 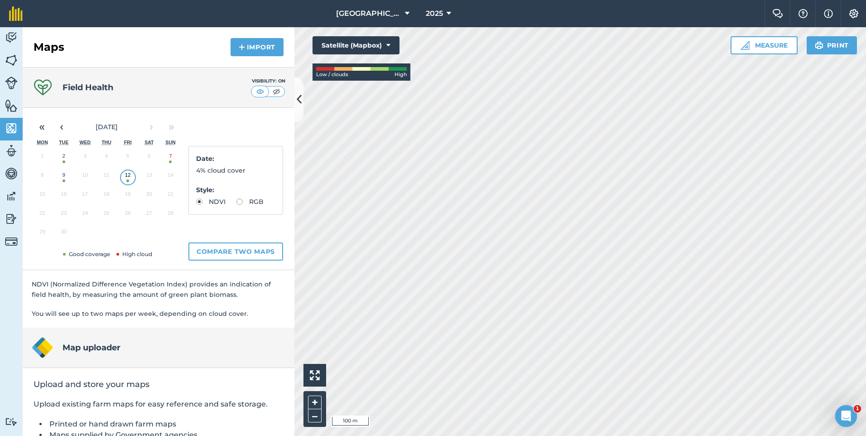 What do you see at coordinates (63, 142) in the screenshot?
I see `abbr: Tuesday` at bounding box center [63, 142].